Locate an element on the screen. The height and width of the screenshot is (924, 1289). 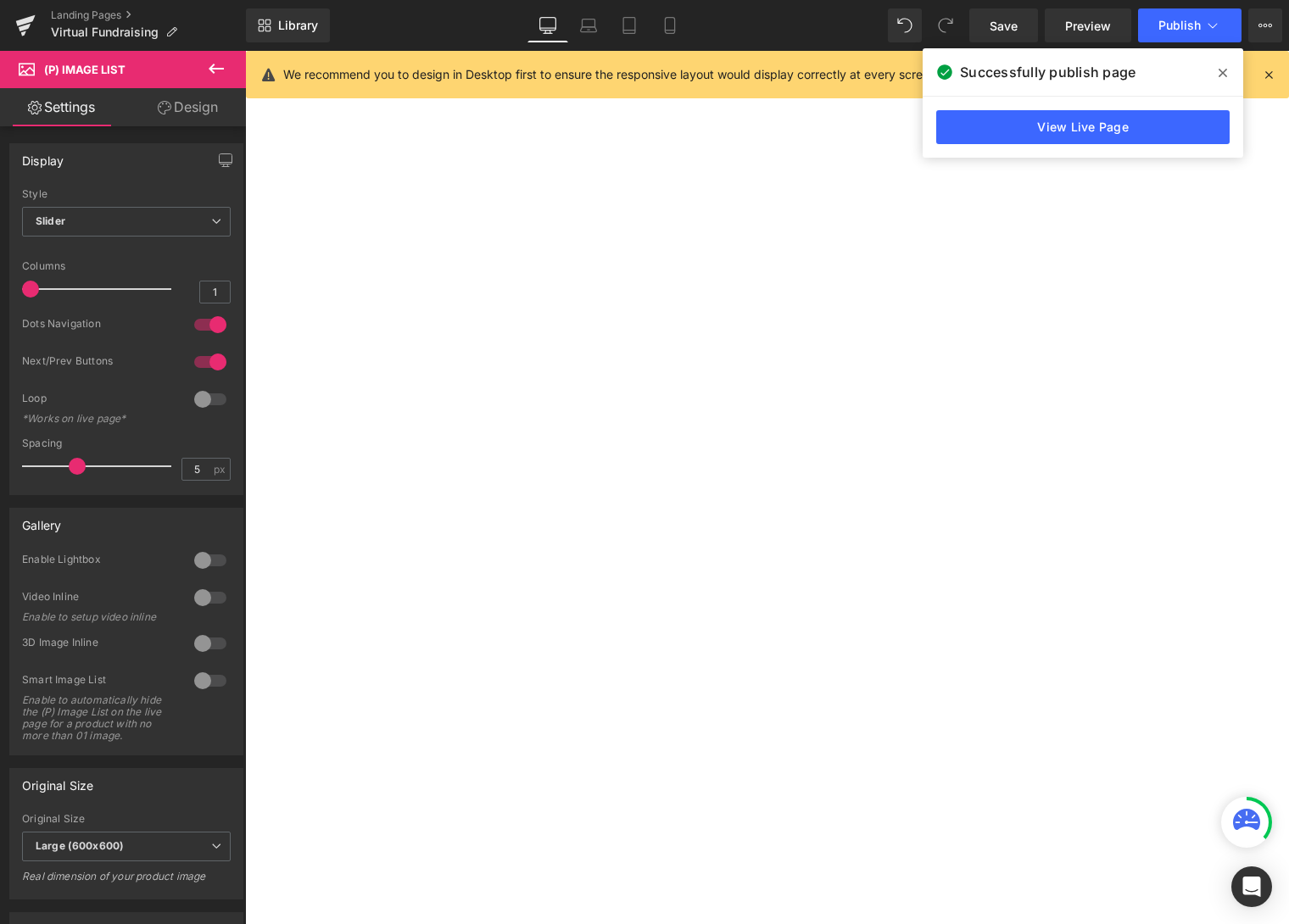
div: Spacing is located at coordinates (126, 444).